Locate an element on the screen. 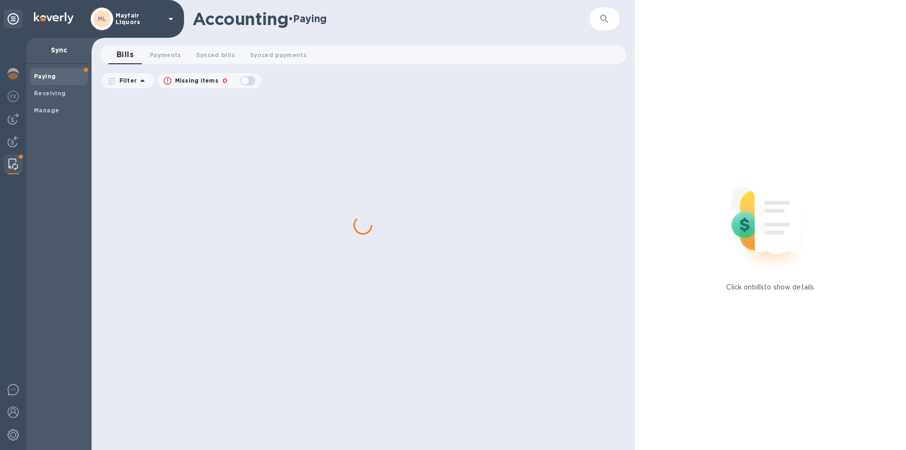 The height and width of the screenshot is (450, 906). span: Bills is located at coordinates (125, 55).